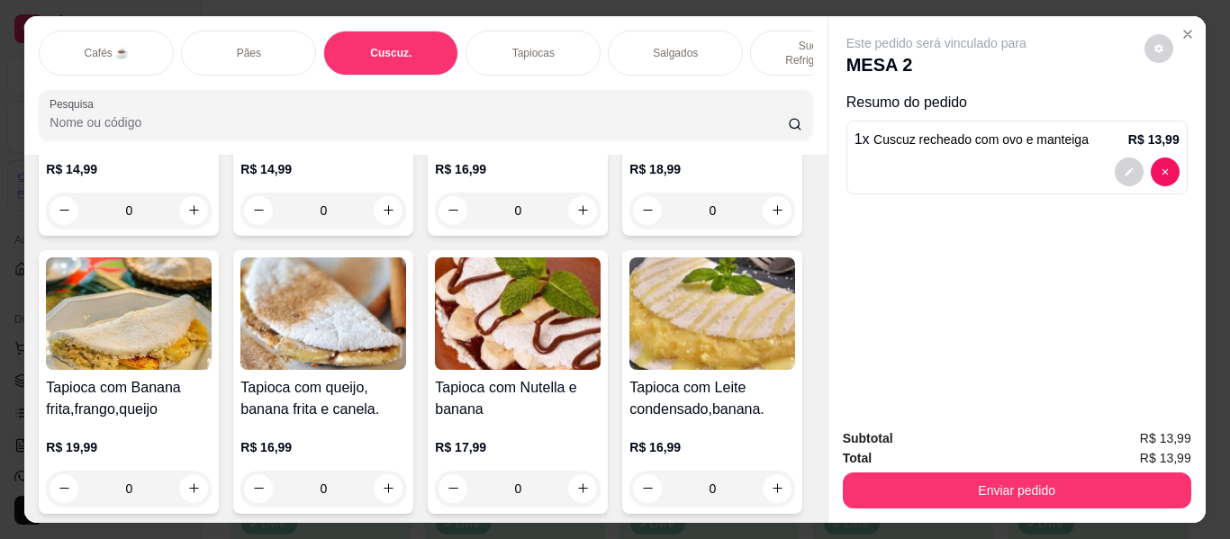  What do you see at coordinates (972, 140) in the screenshot?
I see `p: 1 x` at bounding box center [972, 140].